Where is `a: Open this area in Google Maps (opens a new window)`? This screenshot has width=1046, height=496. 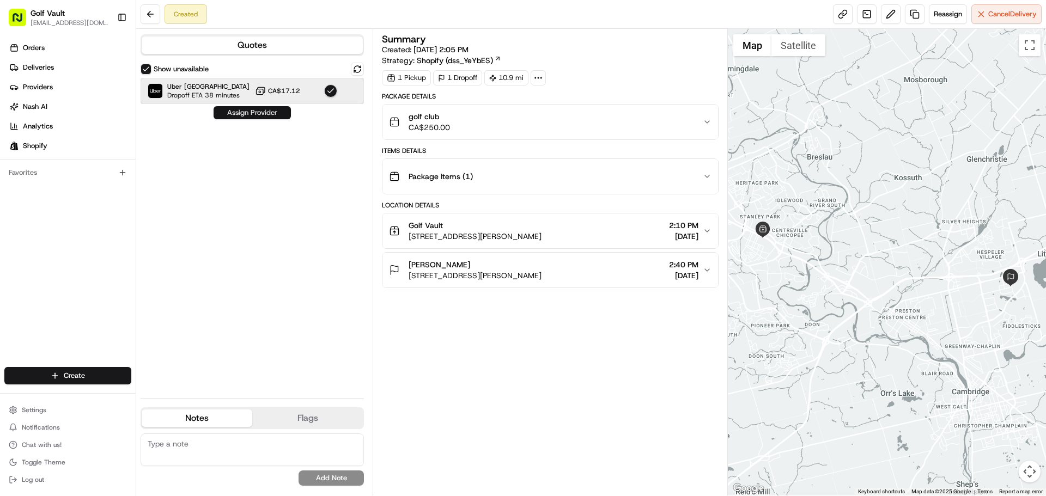 a: Open this area in Google Maps (opens a new window) is located at coordinates (748, 489).